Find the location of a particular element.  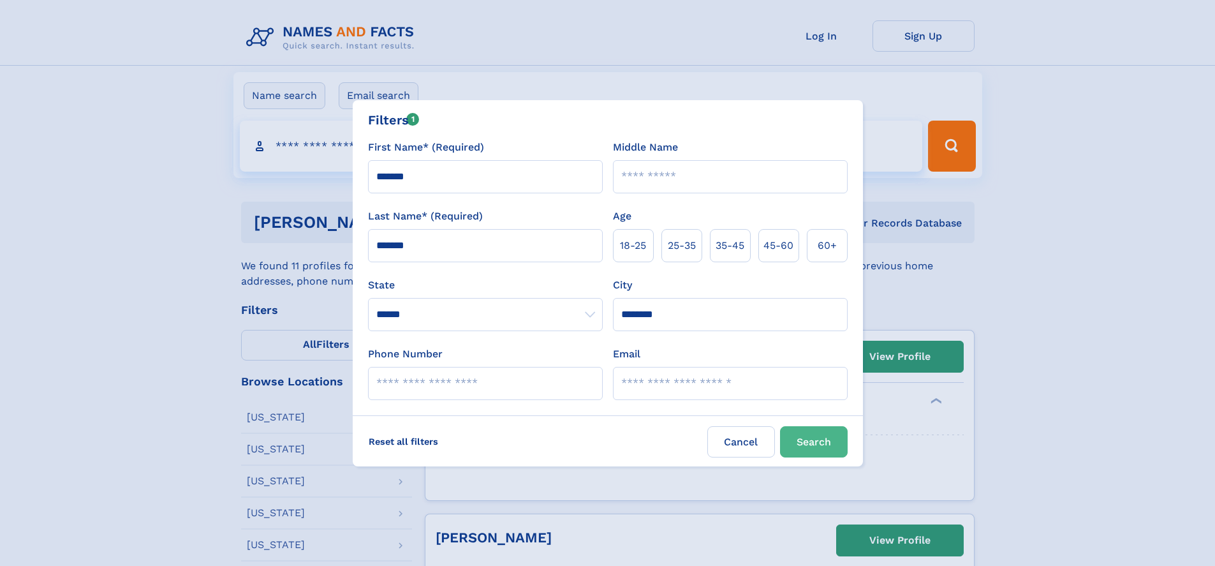

label: First Name* (Required) is located at coordinates (426, 147).